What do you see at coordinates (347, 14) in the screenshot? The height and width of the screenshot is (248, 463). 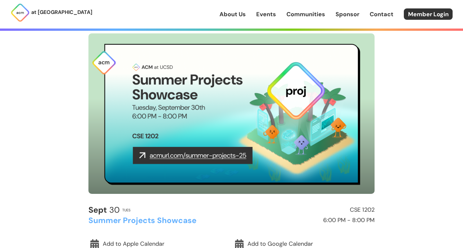 I see `a: Sponsor` at bounding box center [347, 14].